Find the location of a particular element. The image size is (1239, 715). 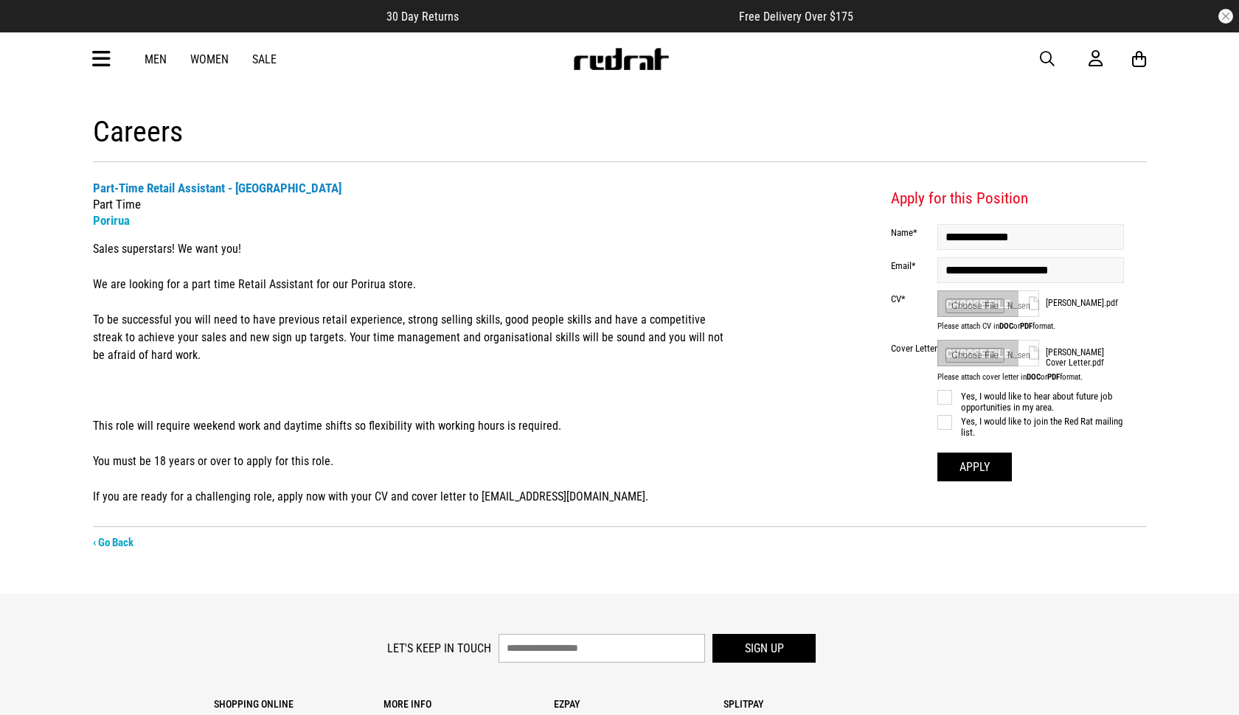

label: Let's keep in touch is located at coordinates (439, 648).